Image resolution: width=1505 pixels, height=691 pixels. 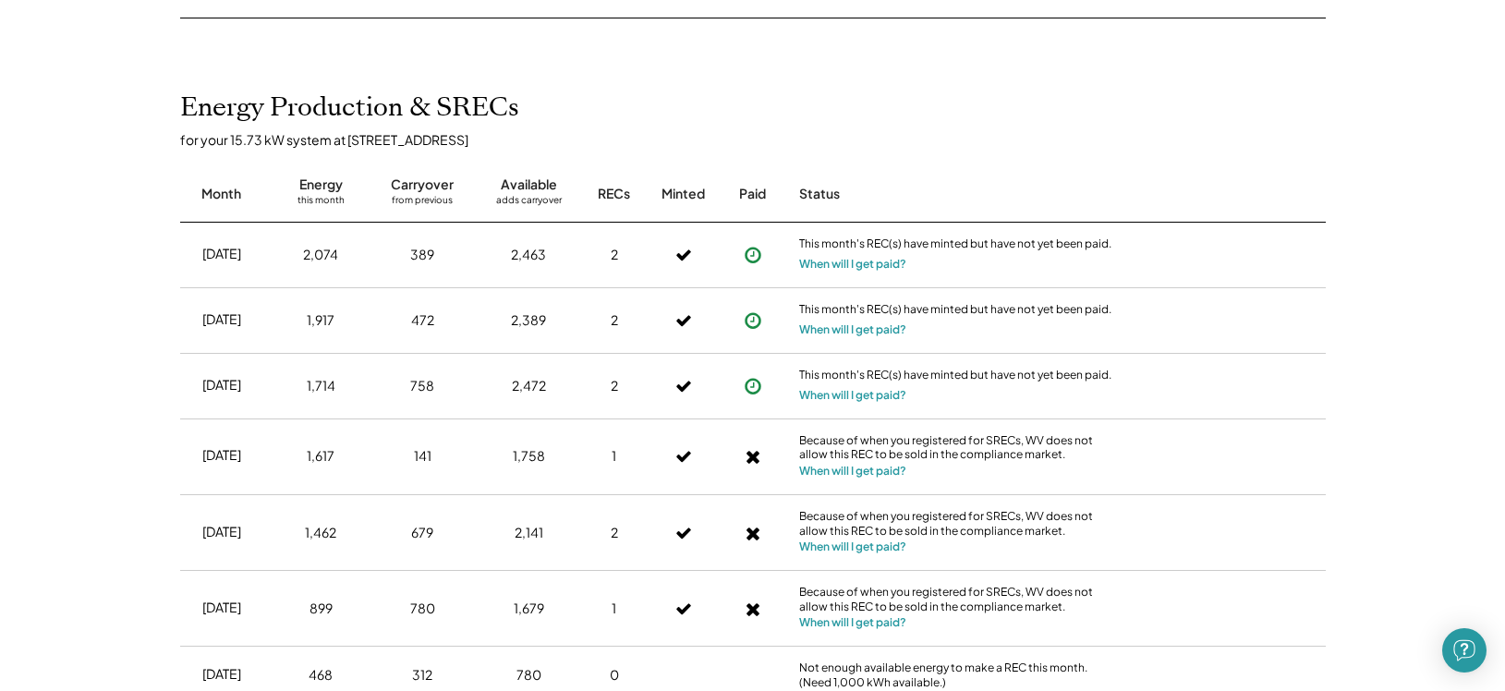 What do you see at coordinates (614, 194) in the screenshot?
I see `div: RECs` at bounding box center [614, 194].